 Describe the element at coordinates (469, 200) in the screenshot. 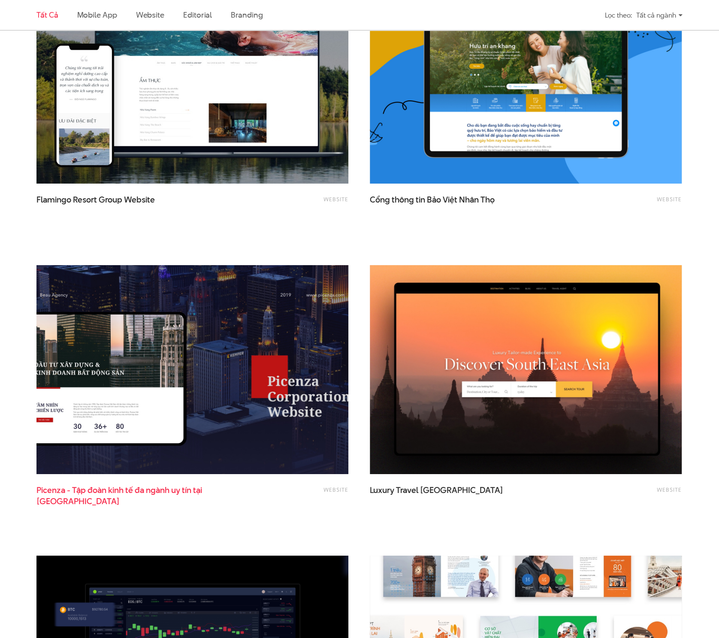

I see `span: Nhân` at that location.